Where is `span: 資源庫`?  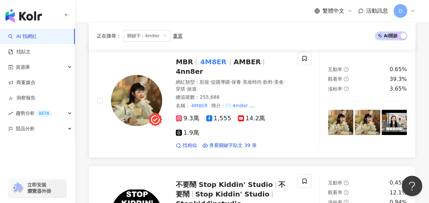
span: 資源庫 is located at coordinates (23, 67).